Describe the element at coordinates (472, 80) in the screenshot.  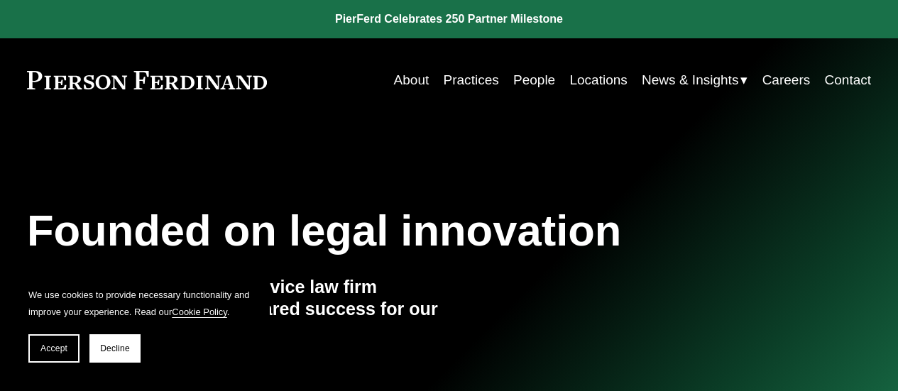
I see `a: Practices` at that location.